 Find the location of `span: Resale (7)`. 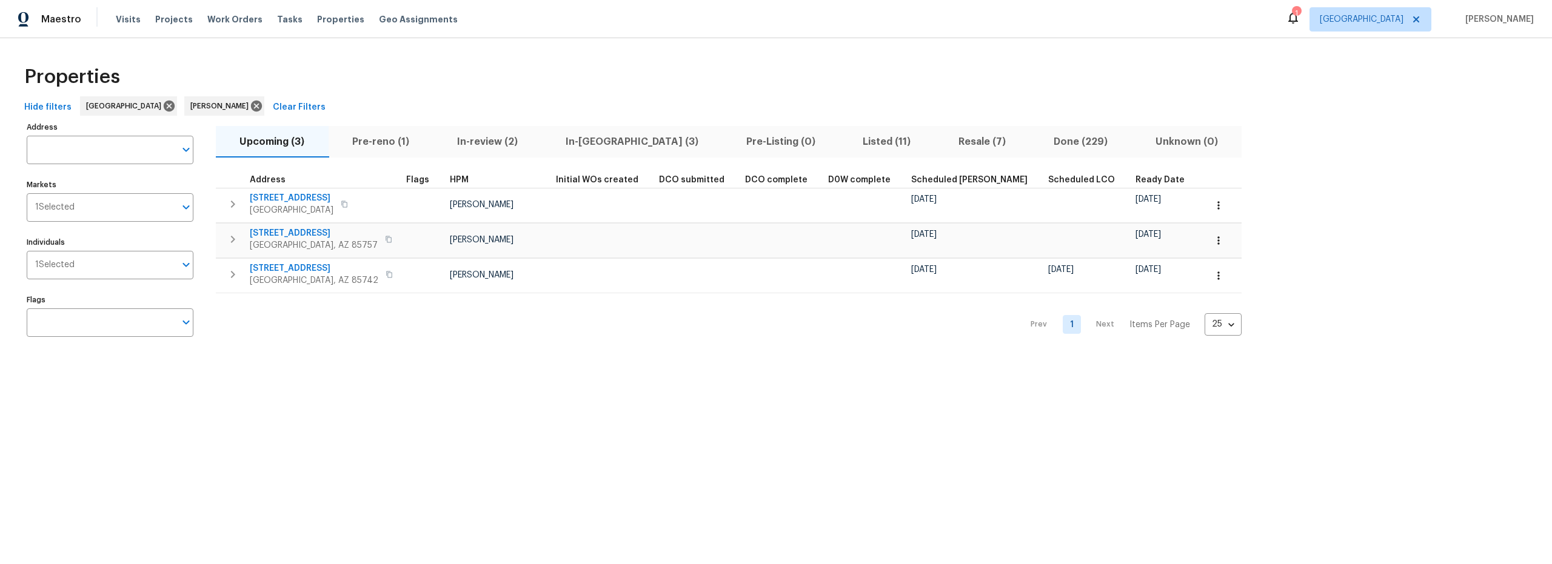

span: Resale (7) is located at coordinates (982, 142).